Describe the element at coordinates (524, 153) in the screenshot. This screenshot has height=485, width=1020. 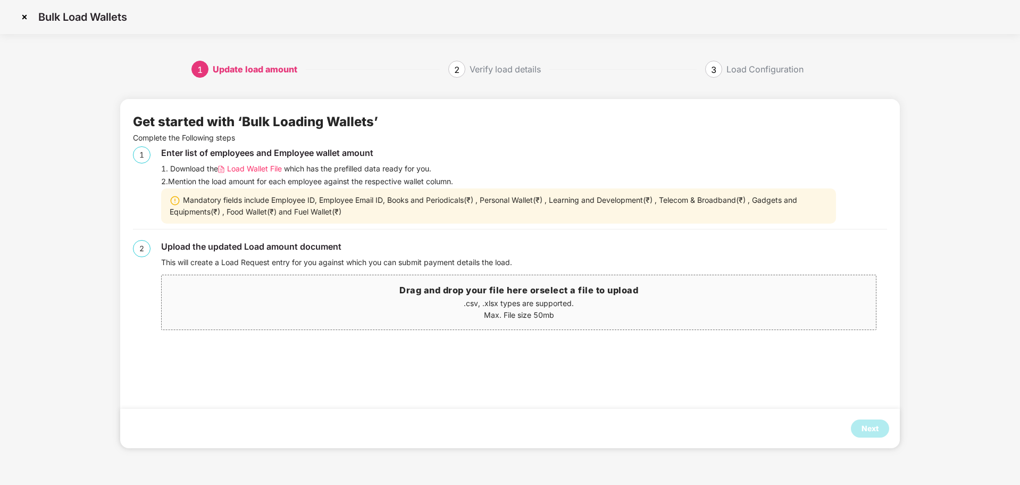
I see `div: Enter list of employees and Employee wallet amount` at that location.